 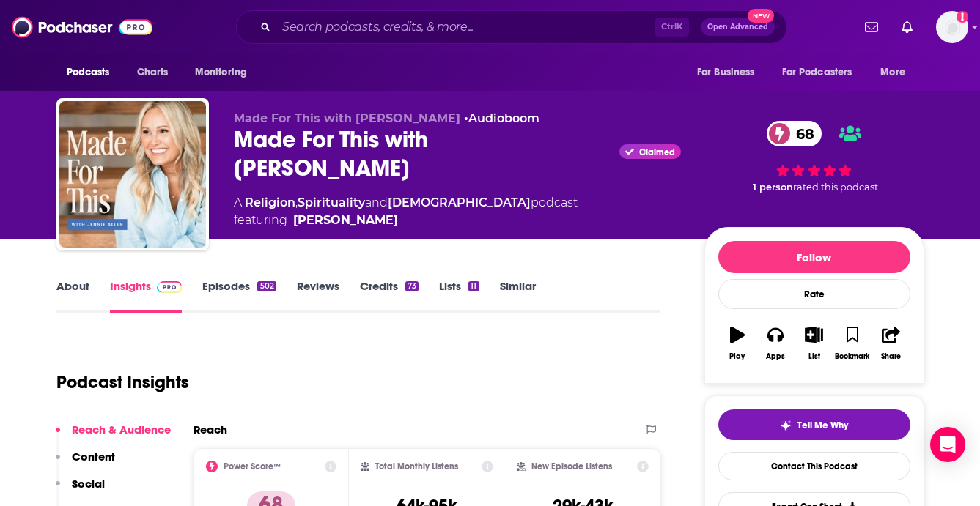 I want to click on a: InsightsPodchaser Pro, so click(x=146, y=296).